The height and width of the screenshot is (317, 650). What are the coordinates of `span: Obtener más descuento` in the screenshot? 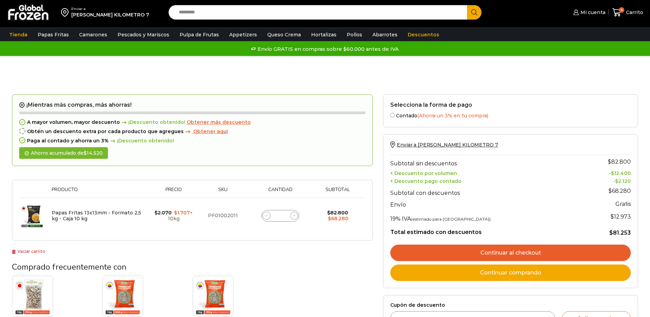 It's located at (219, 122).